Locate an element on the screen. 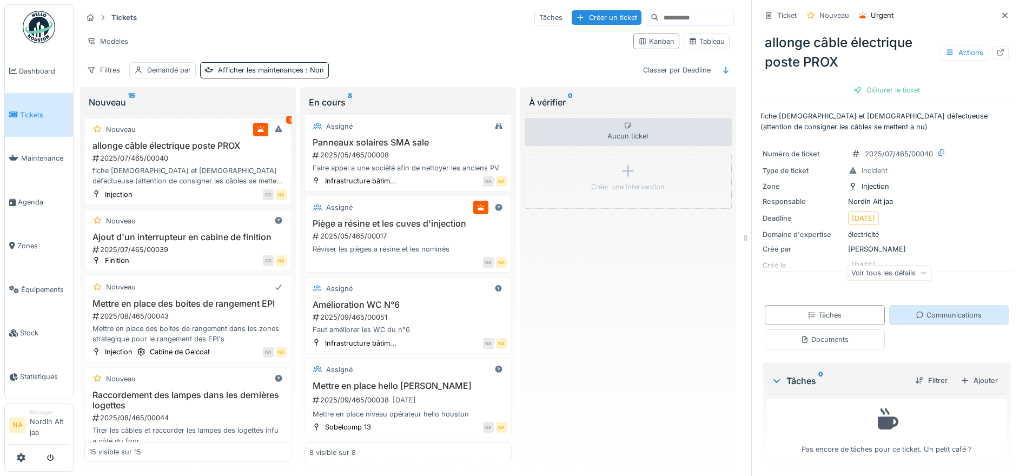 The image size is (1026, 476). div: Kanban is located at coordinates (656, 41).